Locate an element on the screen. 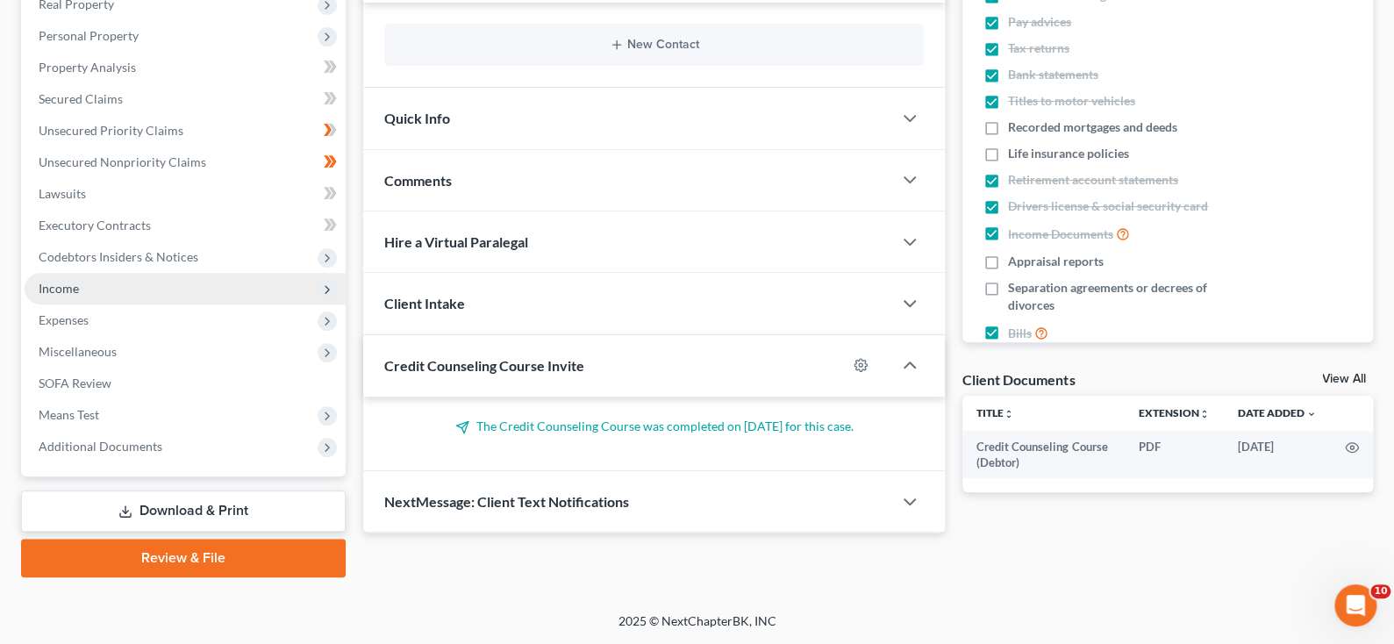 The image size is (1394, 644). span: Pay advices is located at coordinates (1040, 22).